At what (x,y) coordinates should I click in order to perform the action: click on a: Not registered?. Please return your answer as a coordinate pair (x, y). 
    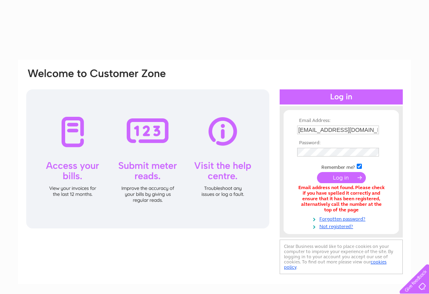
    Looking at the image, I should click on (342, 226).